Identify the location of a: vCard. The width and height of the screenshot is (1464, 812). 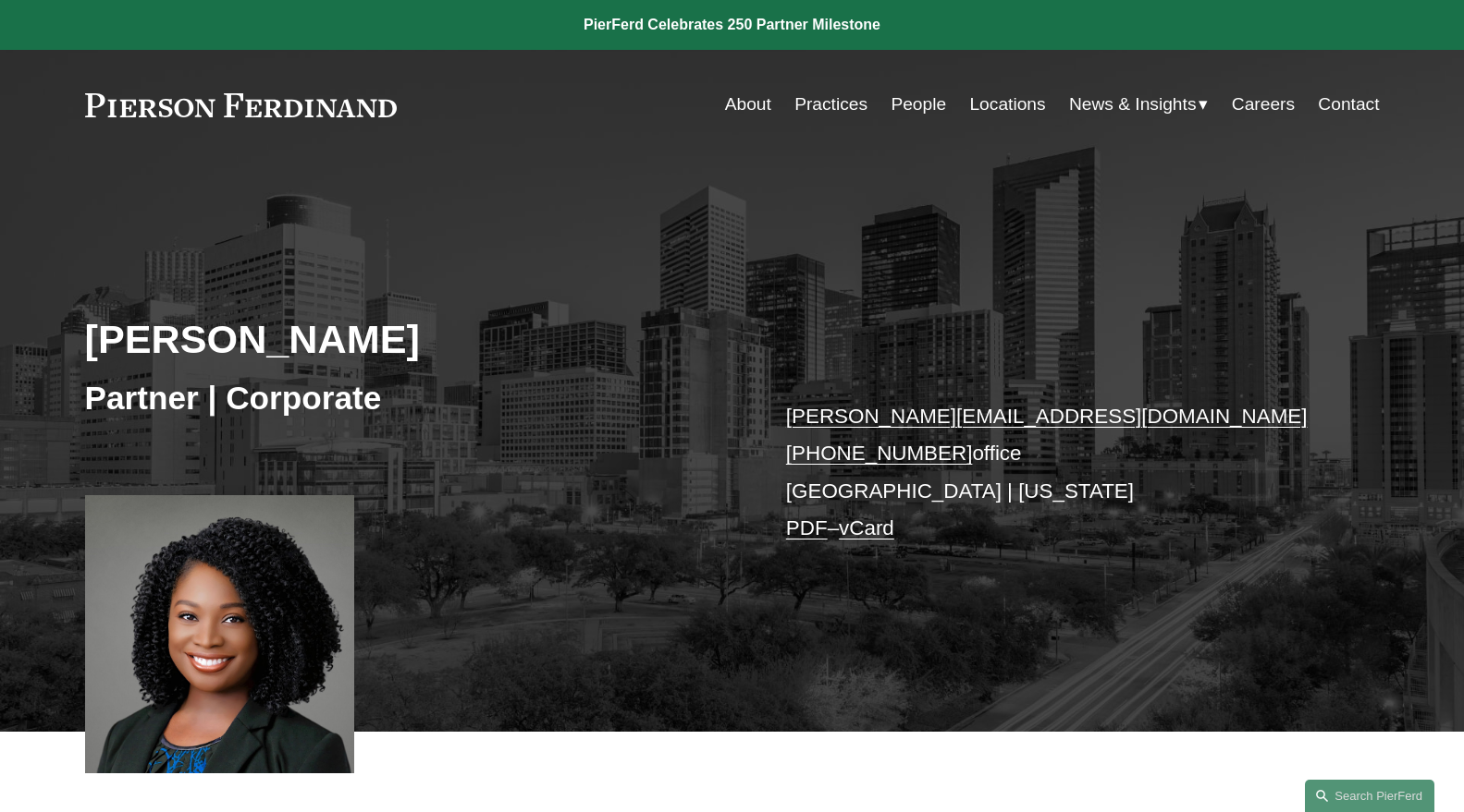
(867, 528).